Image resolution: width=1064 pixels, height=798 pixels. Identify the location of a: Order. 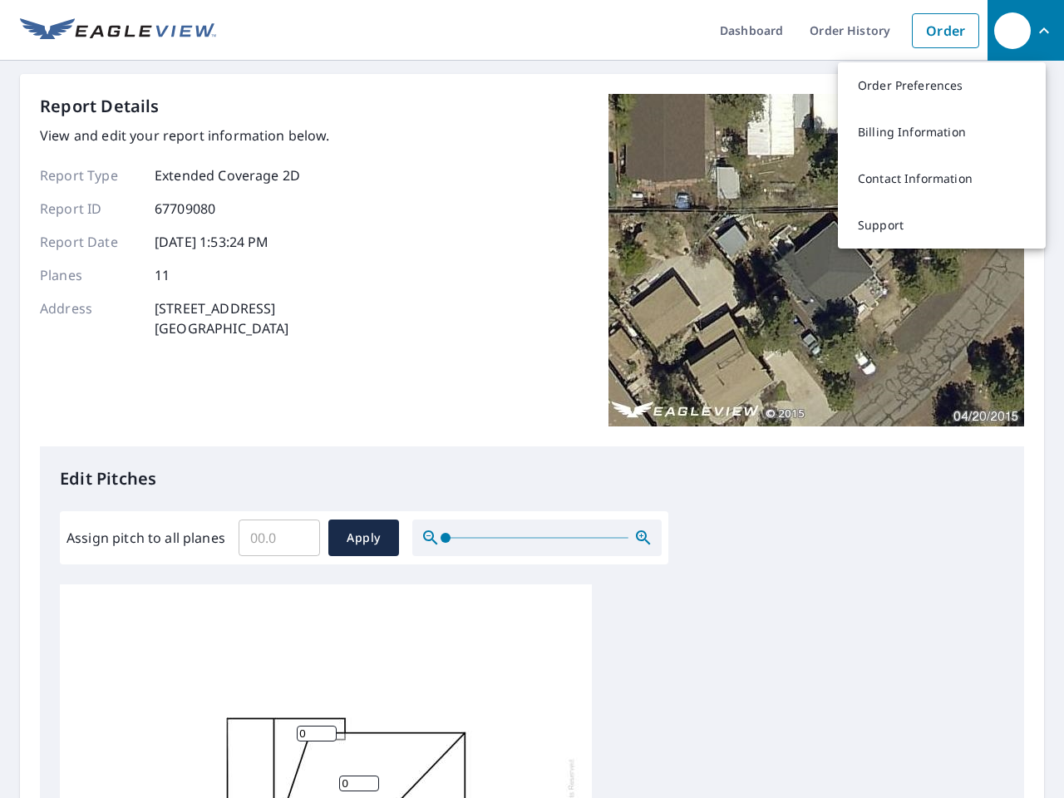
(945, 31).